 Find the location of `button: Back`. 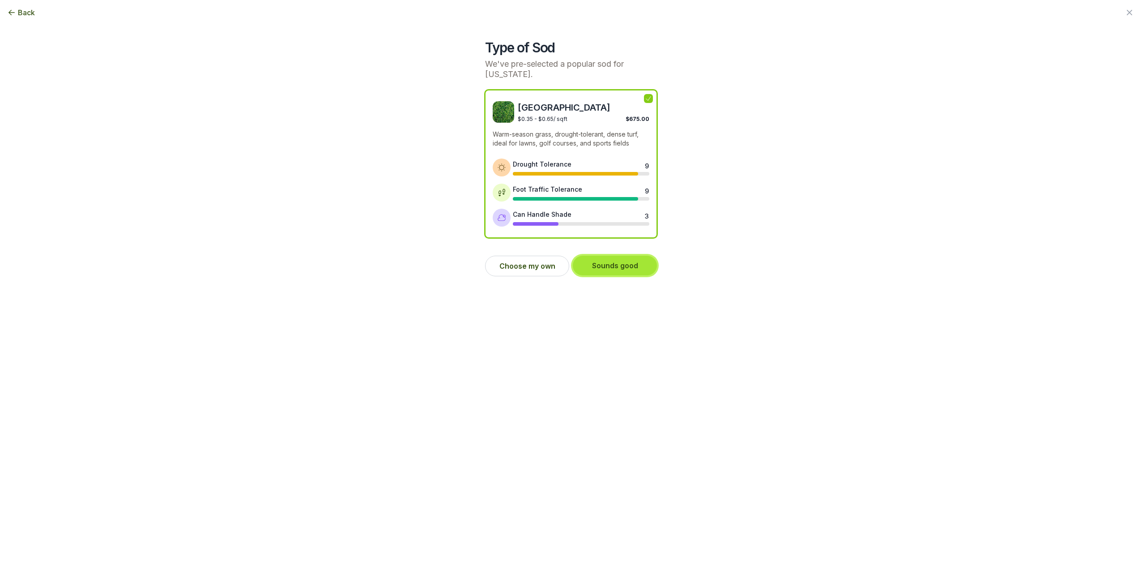

button: Back is located at coordinates (21, 13).